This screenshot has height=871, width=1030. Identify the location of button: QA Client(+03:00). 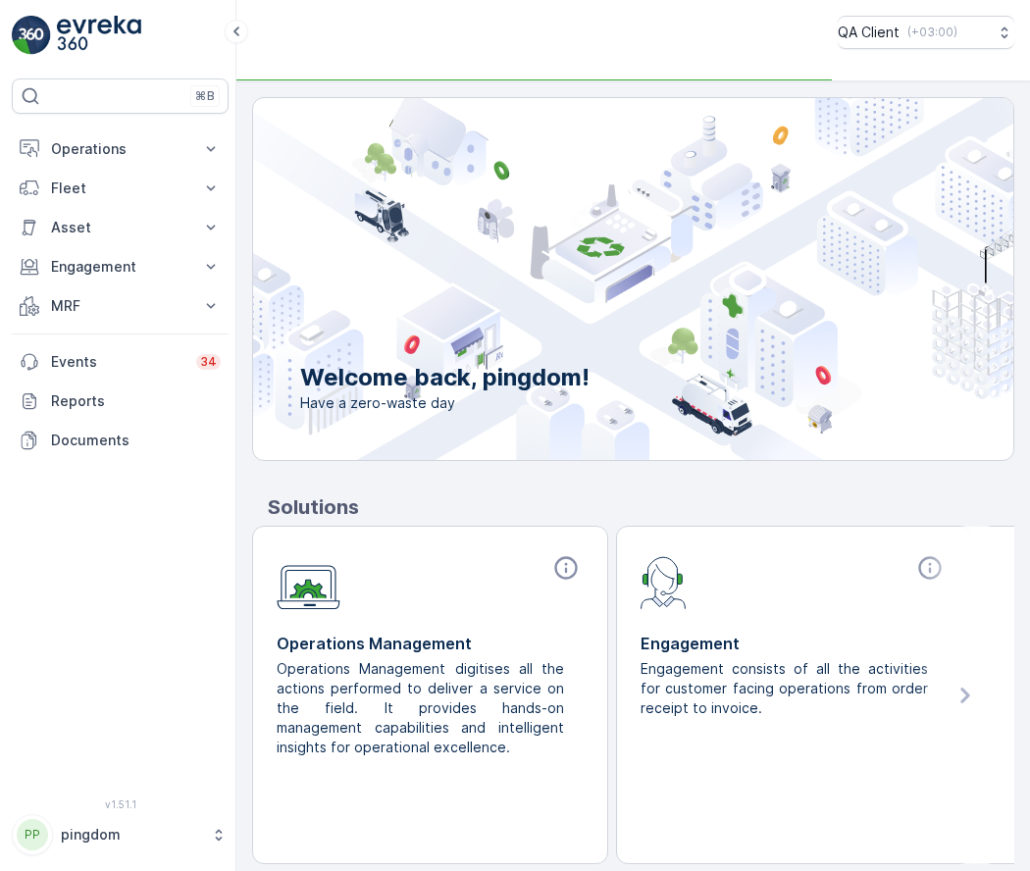
(926, 32).